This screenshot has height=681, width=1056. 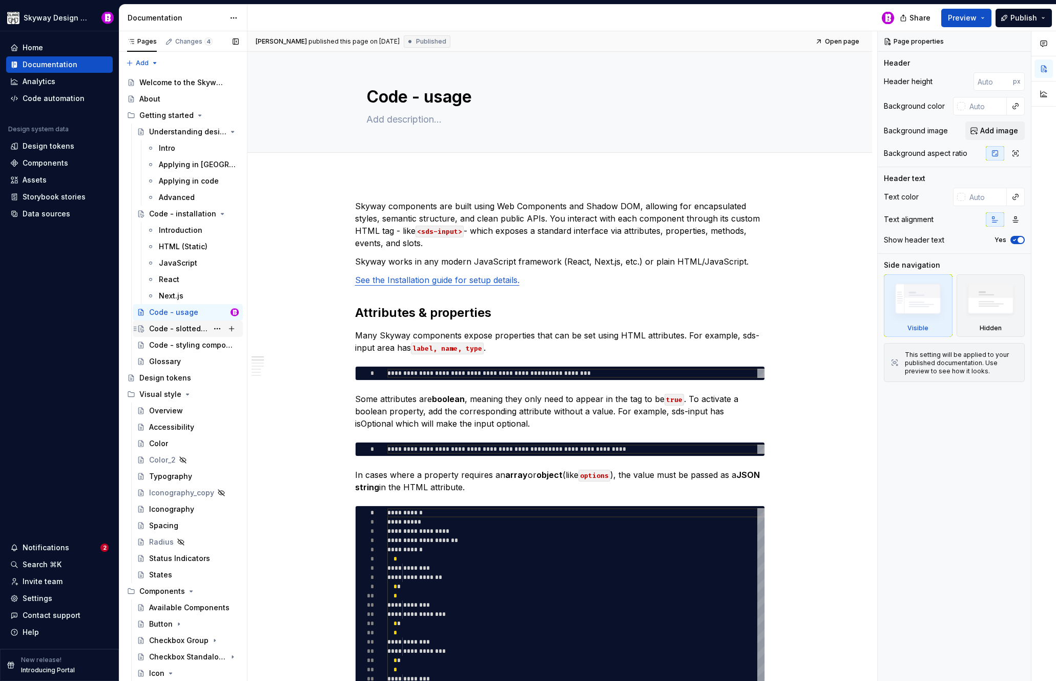 What do you see at coordinates (188, 476) in the screenshot?
I see `a: Typography` at bounding box center [188, 476].